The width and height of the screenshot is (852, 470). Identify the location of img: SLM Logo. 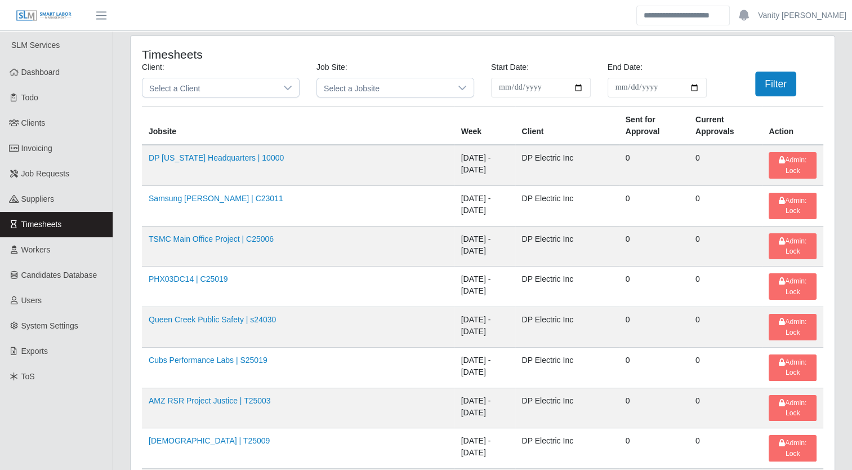
(44, 16).